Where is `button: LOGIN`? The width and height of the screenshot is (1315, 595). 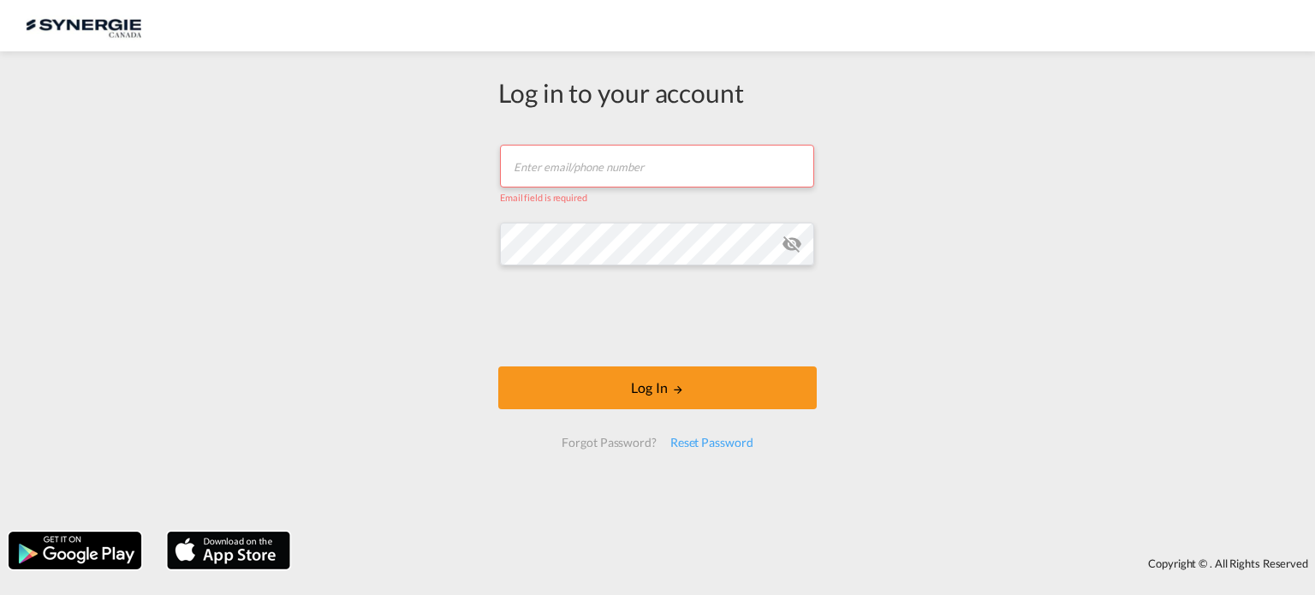
button: LOGIN is located at coordinates (657, 388).